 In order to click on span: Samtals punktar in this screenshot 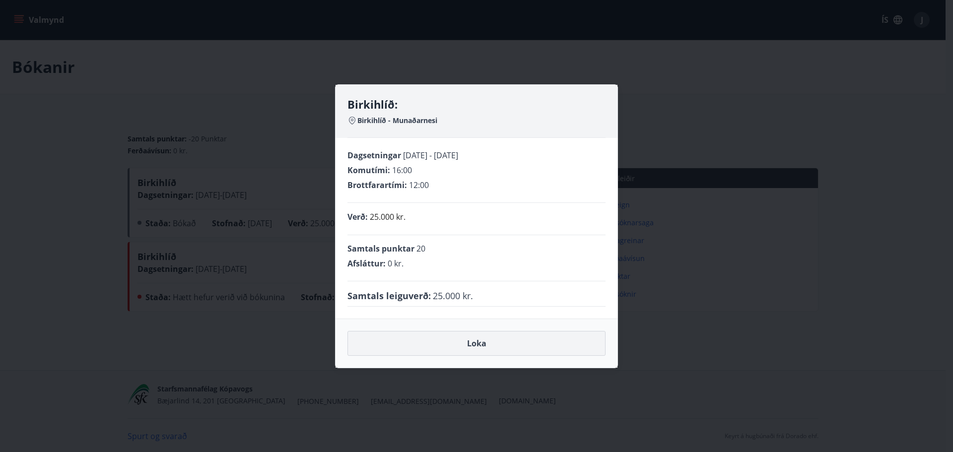, I will do `click(381, 249)`.